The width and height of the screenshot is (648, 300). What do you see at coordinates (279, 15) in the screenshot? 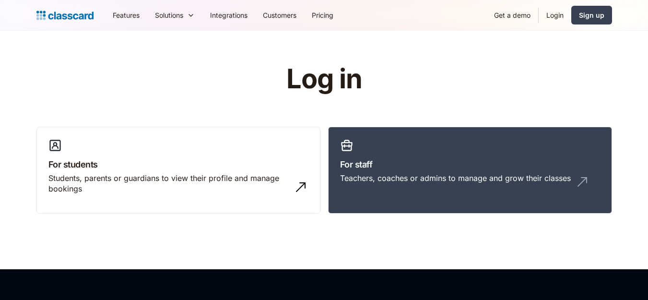
I see `a: Customers` at bounding box center [279, 15].